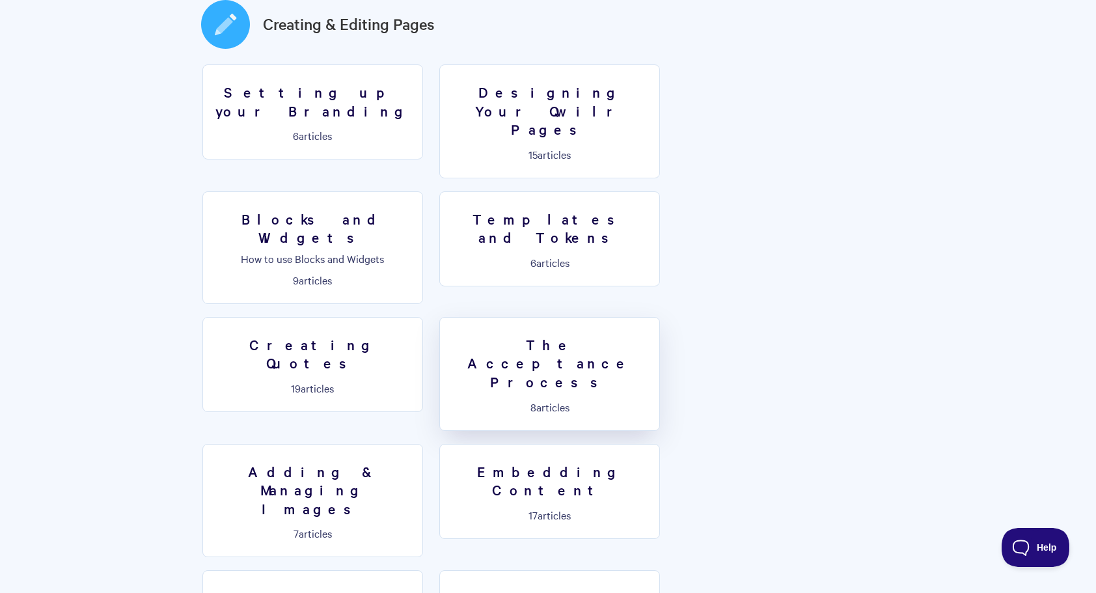 This screenshot has width=1096, height=593. What do you see at coordinates (549, 239) in the screenshot?
I see `a: Templates and Tokens 6articles` at bounding box center [549, 239].